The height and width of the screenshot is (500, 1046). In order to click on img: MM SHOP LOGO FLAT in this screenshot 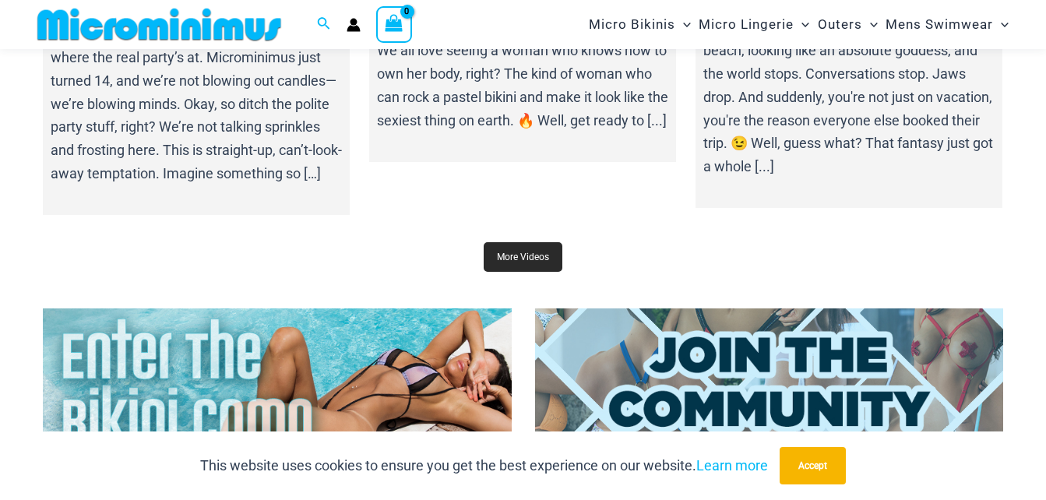, I will do `click(159, 24)`.